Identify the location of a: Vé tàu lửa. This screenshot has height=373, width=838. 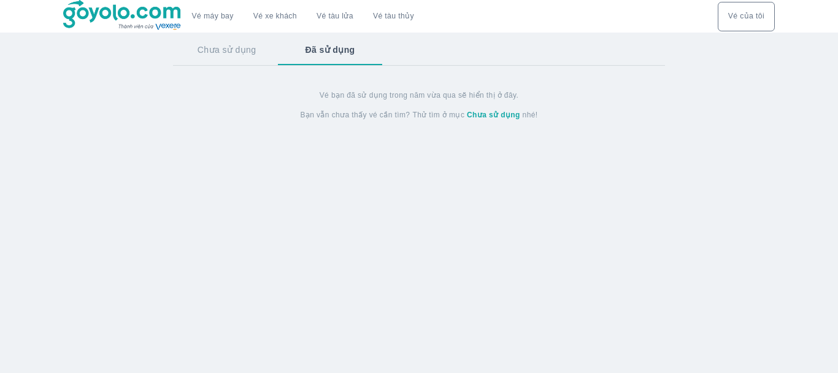
(335, 17).